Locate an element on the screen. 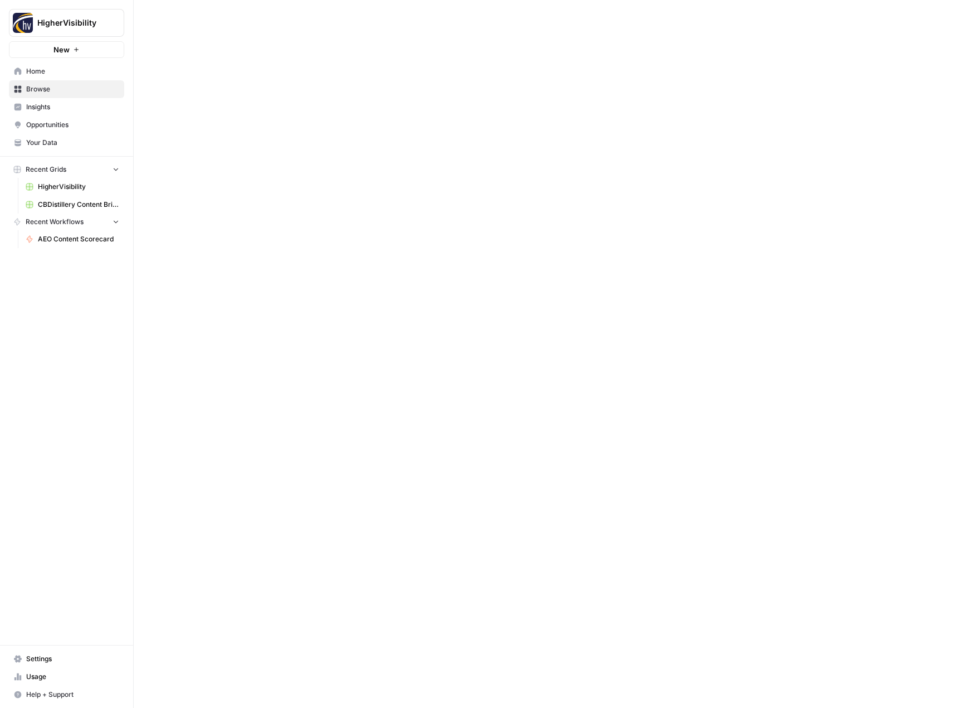 The width and height of the screenshot is (957, 708). span: Your Data is located at coordinates (72, 143).